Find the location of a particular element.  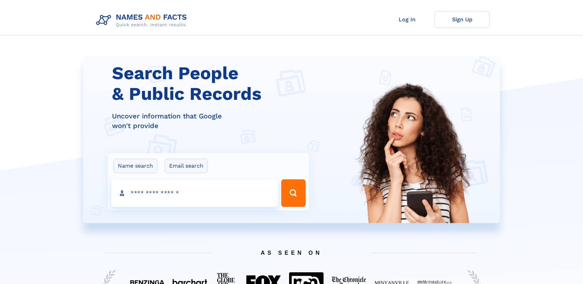

label: Name search is located at coordinates (135, 166).